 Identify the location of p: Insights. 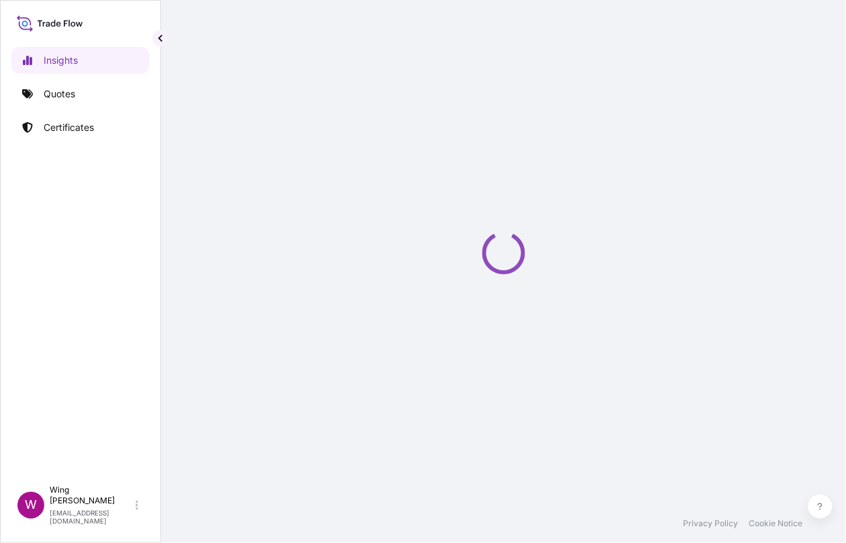
(60, 60).